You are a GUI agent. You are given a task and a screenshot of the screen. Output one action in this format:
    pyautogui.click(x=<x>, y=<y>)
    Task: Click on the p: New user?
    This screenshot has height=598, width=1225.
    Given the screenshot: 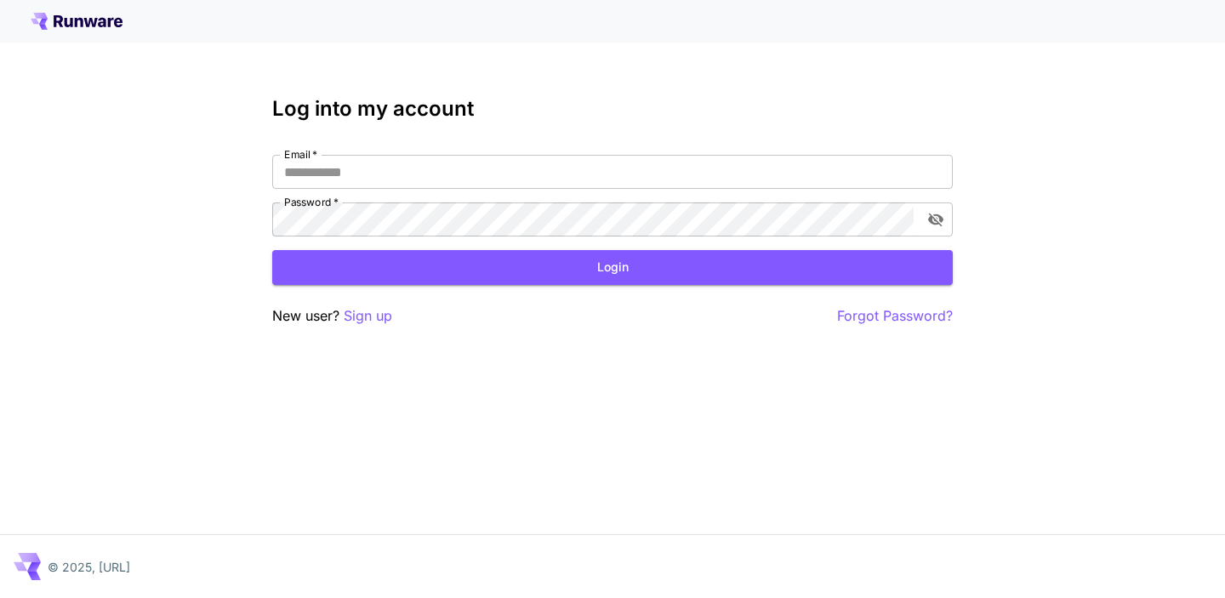 What is the action you would take?
    pyautogui.click(x=332, y=316)
    